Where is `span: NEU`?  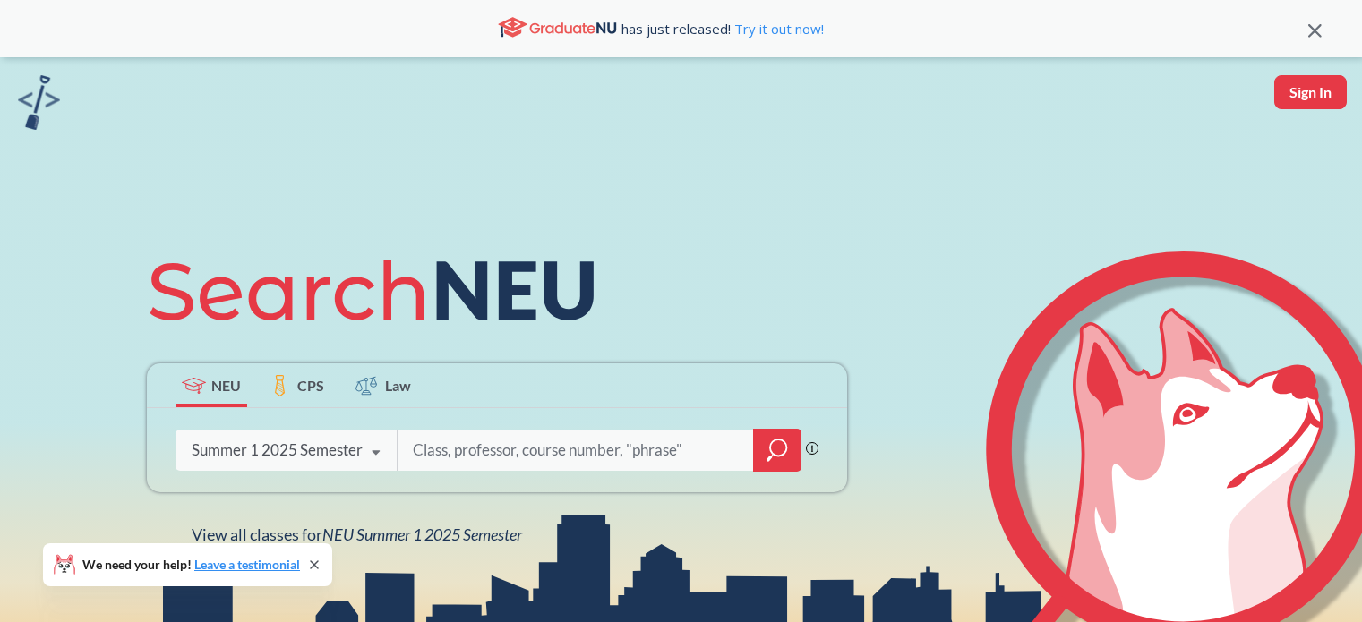
span: NEU is located at coordinates (226, 385).